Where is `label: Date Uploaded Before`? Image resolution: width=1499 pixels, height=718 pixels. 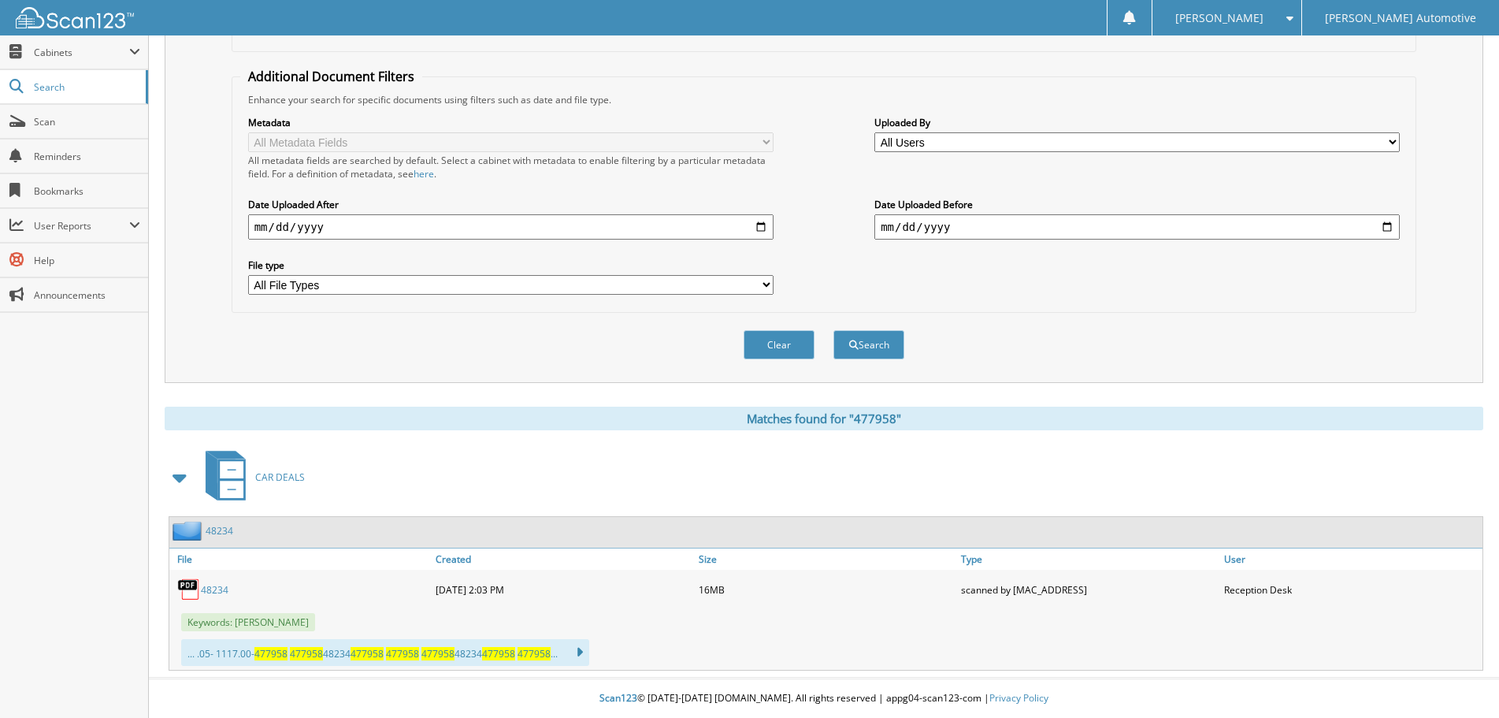
label: Date Uploaded Before is located at coordinates (1137, 204).